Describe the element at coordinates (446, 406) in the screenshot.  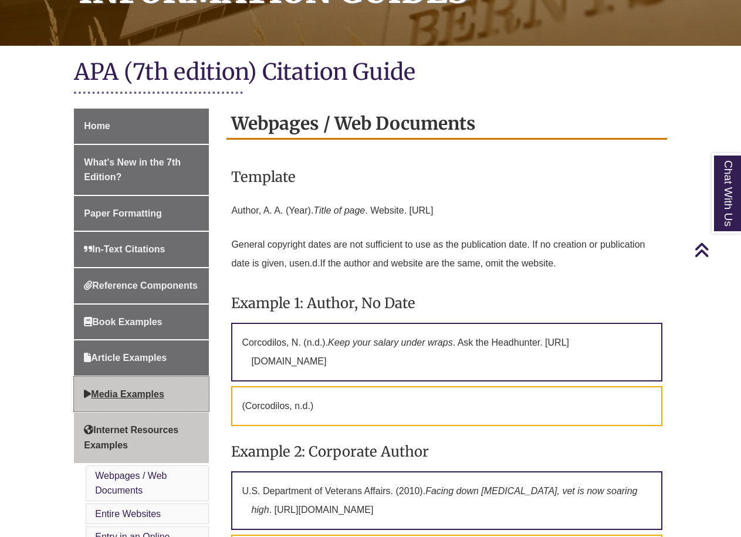
I see `p: (Corcodilos, n.d.)` at that location.